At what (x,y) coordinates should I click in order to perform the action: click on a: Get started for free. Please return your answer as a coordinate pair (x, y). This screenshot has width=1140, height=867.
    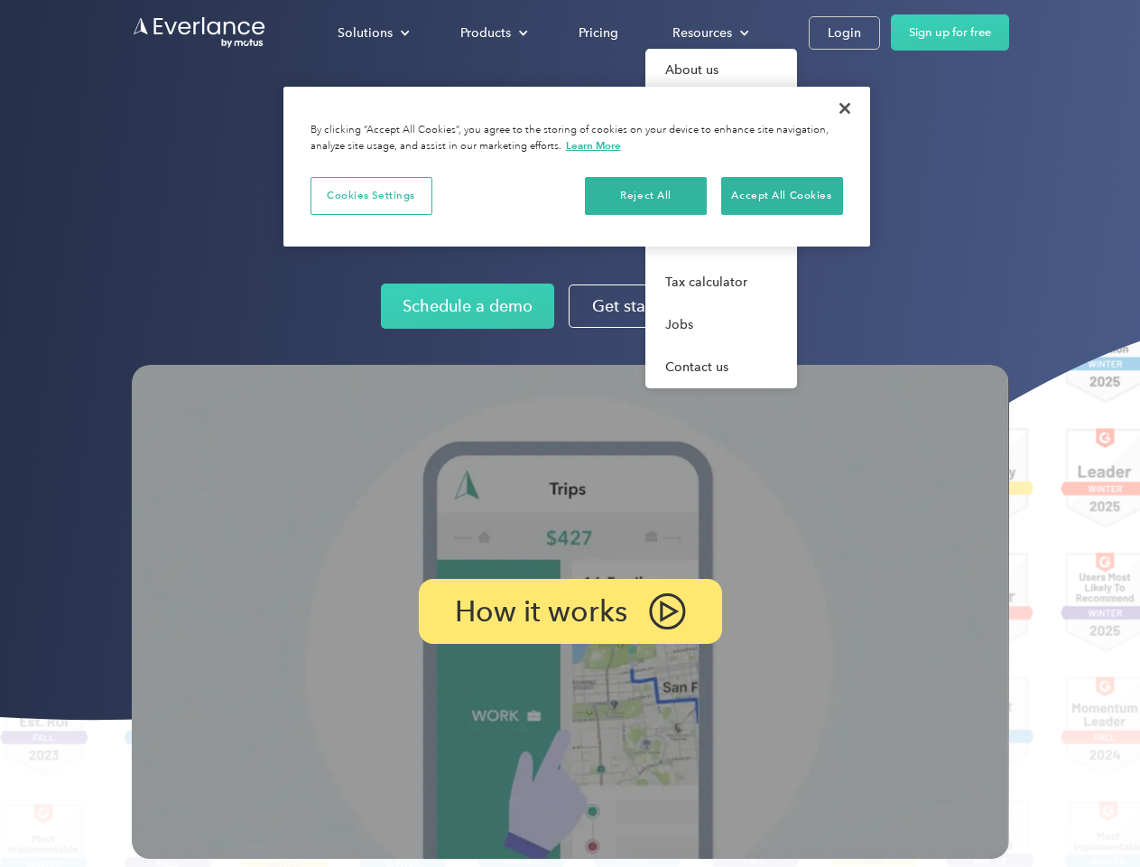
    Looking at the image, I should click on (664, 306).